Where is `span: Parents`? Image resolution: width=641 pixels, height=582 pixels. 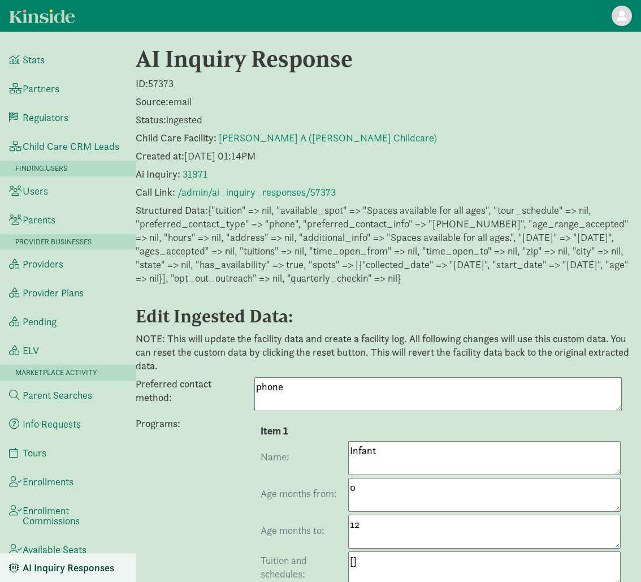 span: Parents is located at coordinates (39, 220).